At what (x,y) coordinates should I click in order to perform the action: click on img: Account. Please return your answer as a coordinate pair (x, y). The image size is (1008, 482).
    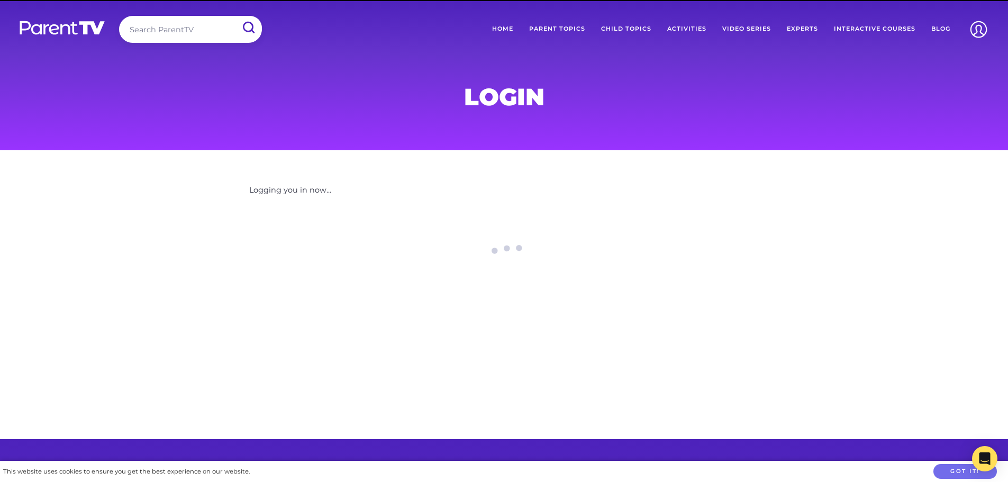
    Looking at the image, I should click on (978, 29).